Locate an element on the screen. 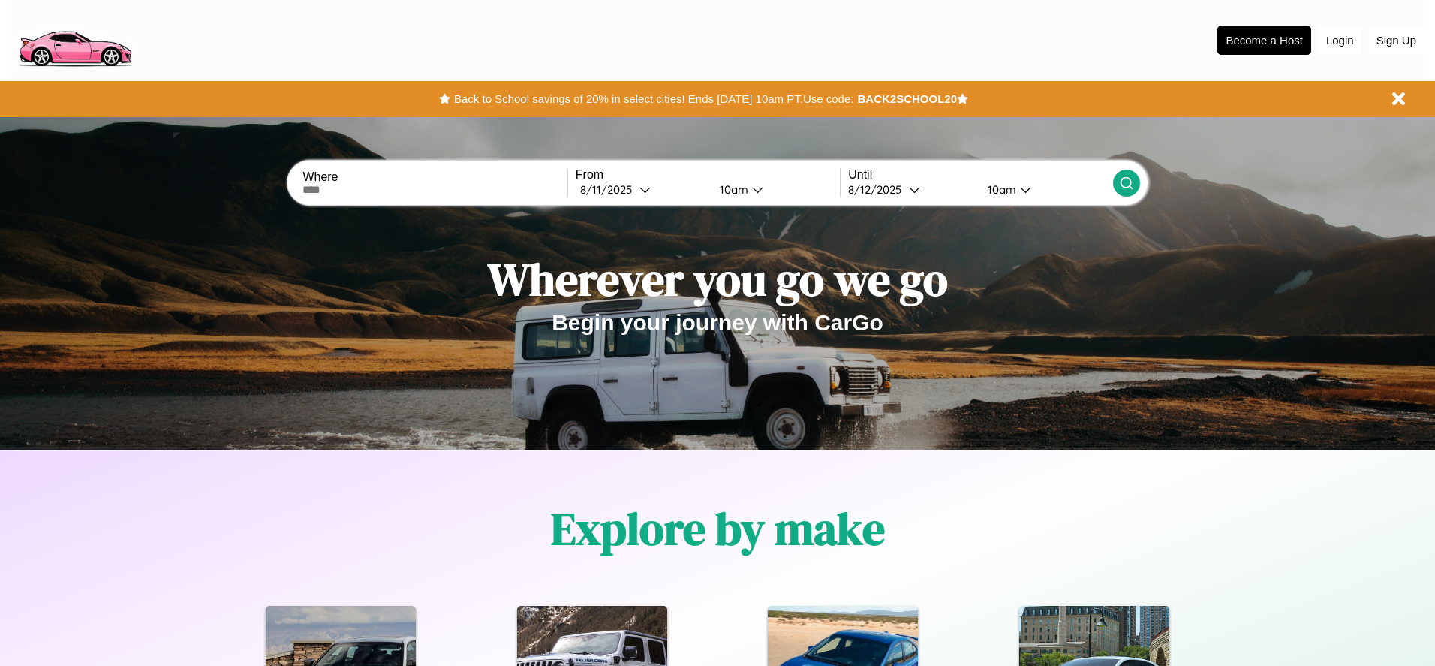  img: logo is located at coordinates (74, 39).